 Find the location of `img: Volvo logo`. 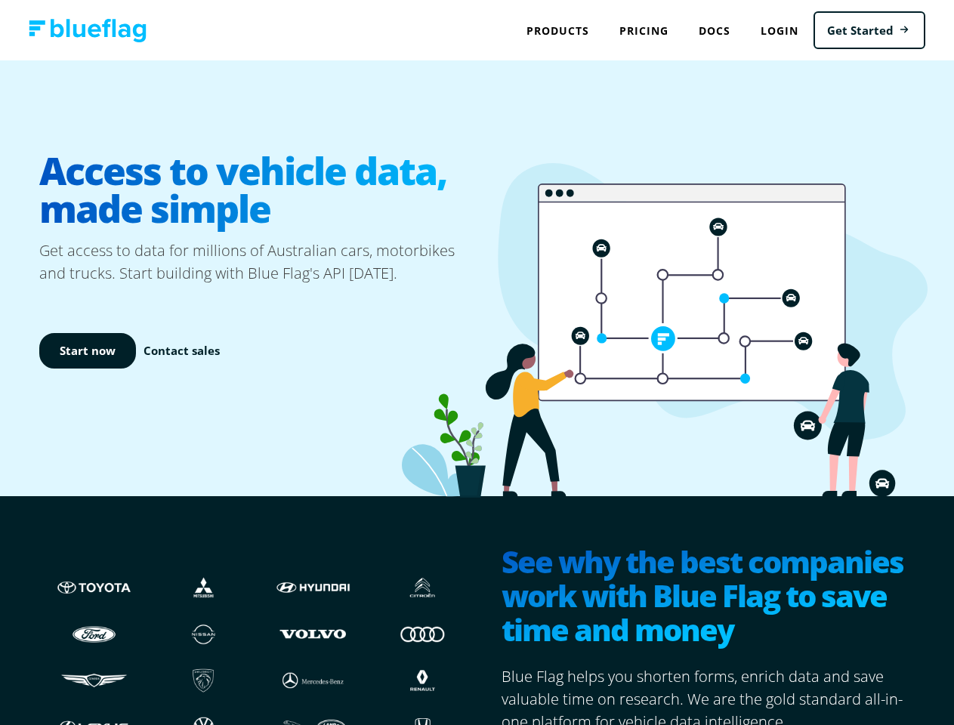

img: Volvo logo is located at coordinates (313, 634).